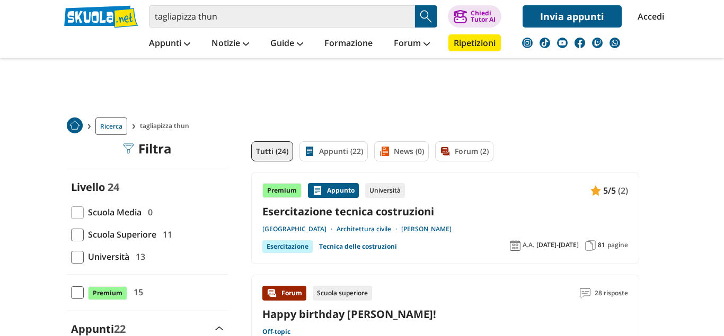 Image resolution: width=724 pixels, height=336 pixels. I want to click on div: Filtra, so click(147, 149).